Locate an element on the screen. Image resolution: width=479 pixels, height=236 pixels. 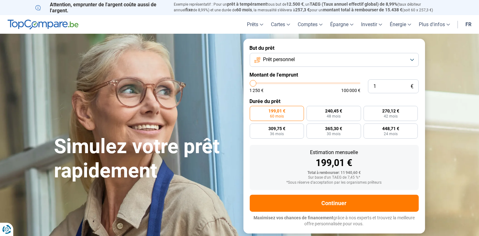
span: 48 mois is located at coordinates (334, 116).